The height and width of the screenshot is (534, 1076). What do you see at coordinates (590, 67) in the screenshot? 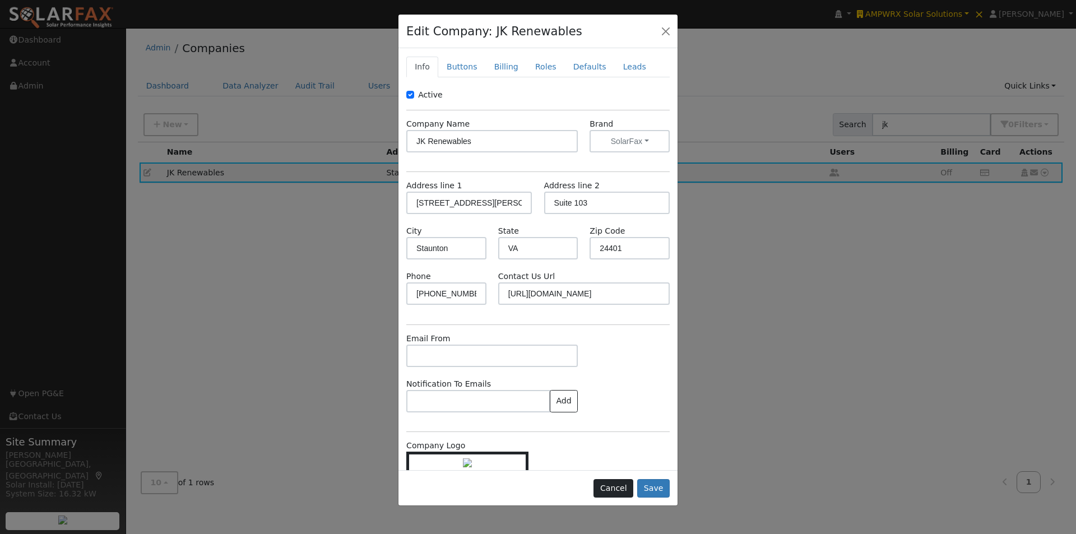
I see `a: Defaults` at bounding box center [590, 67].